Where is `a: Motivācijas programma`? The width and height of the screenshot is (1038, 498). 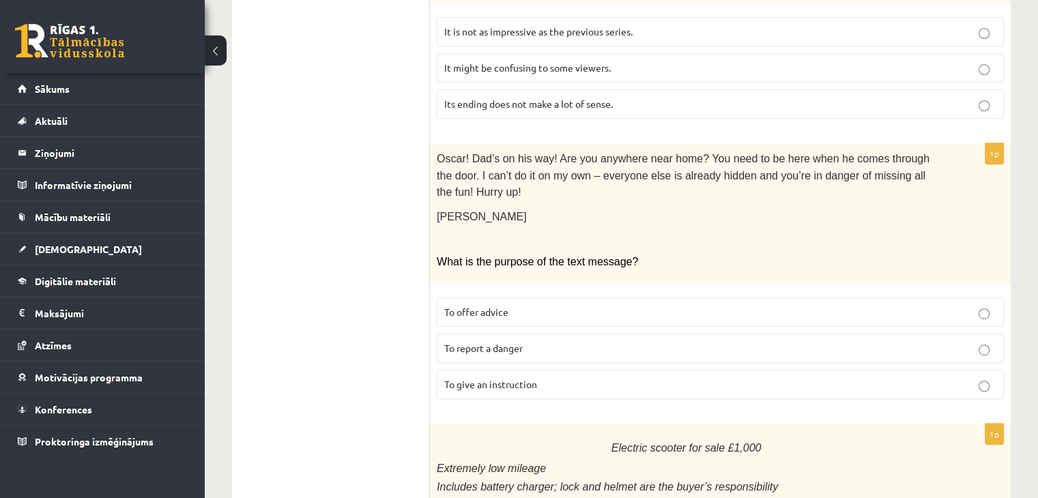
a: Motivācijas programma is located at coordinates (102, 377).